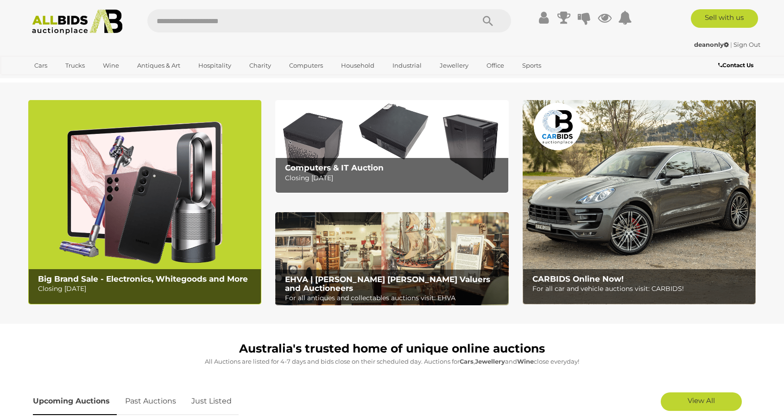 Image resolution: width=784 pixels, height=416 pixels. What do you see at coordinates (641, 289) in the screenshot?
I see `p: For all car and vehicle auctions visit: CARBIDS!` at bounding box center [641, 289].